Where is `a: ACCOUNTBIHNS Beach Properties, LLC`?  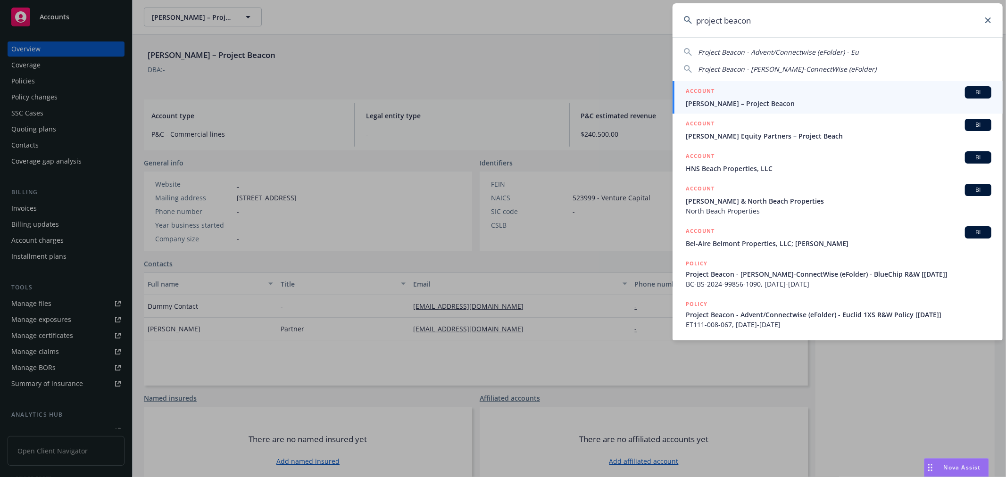
a: ACCOUNTBIHNS Beach Properties, LLC is located at coordinates (838, 162).